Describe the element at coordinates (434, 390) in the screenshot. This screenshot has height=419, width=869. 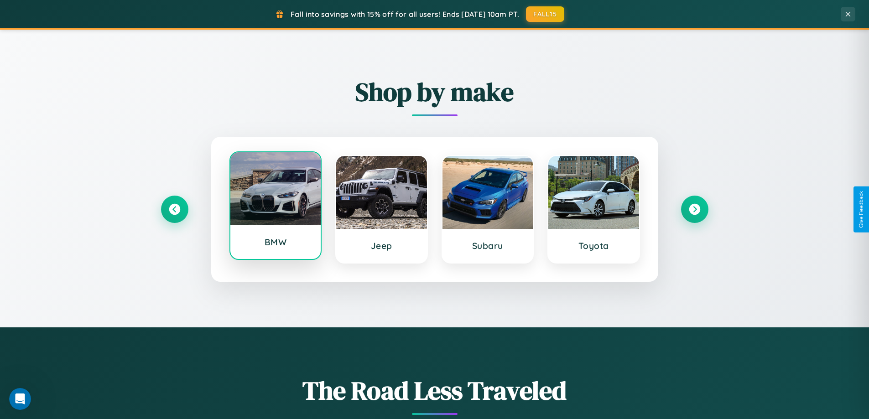
I see `h1: The Road Less Traveled` at that location.